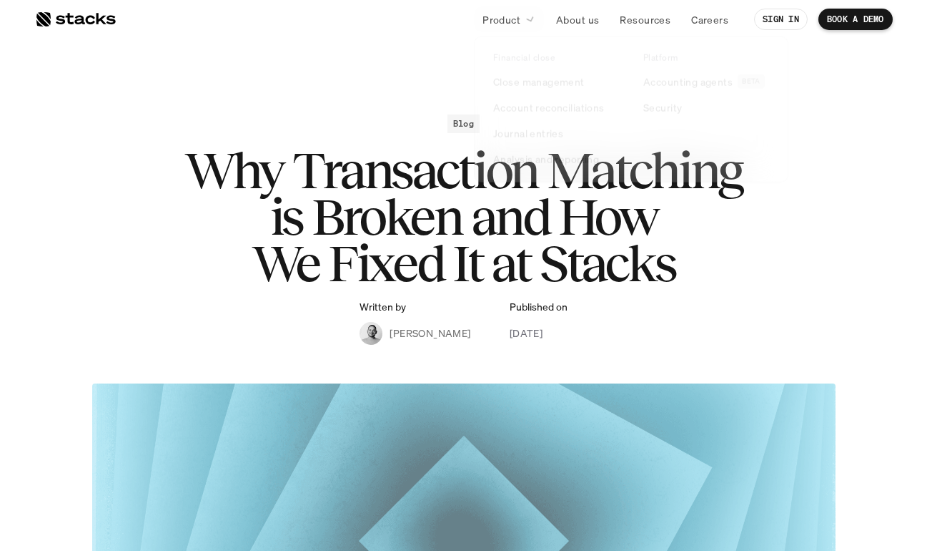 This screenshot has width=927, height=551. I want to click on p: Security, so click(663, 107).